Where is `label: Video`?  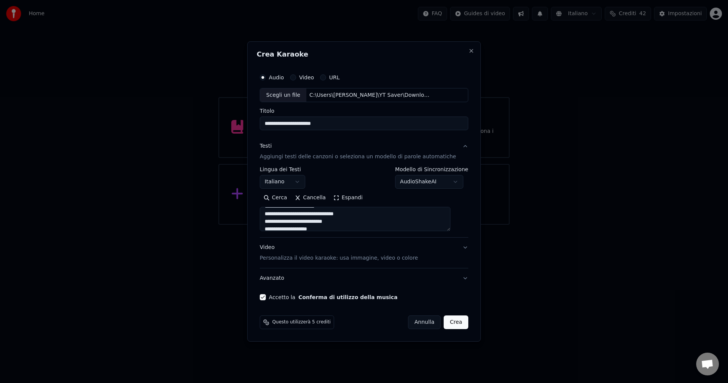 label: Video is located at coordinates (306, 77).